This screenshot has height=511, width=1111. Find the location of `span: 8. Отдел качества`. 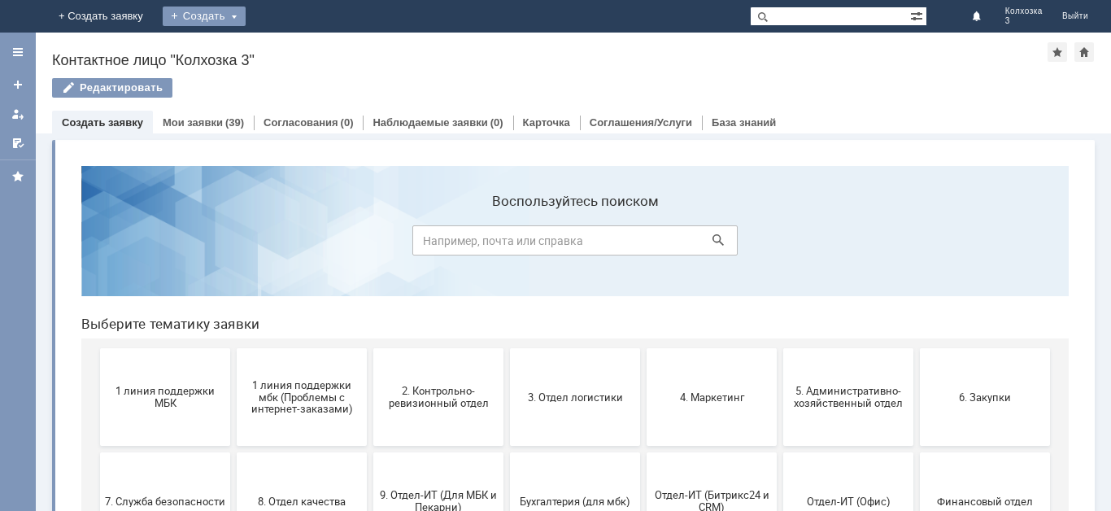

span: 8. Отдел качества is located at coordinates (233, 347).